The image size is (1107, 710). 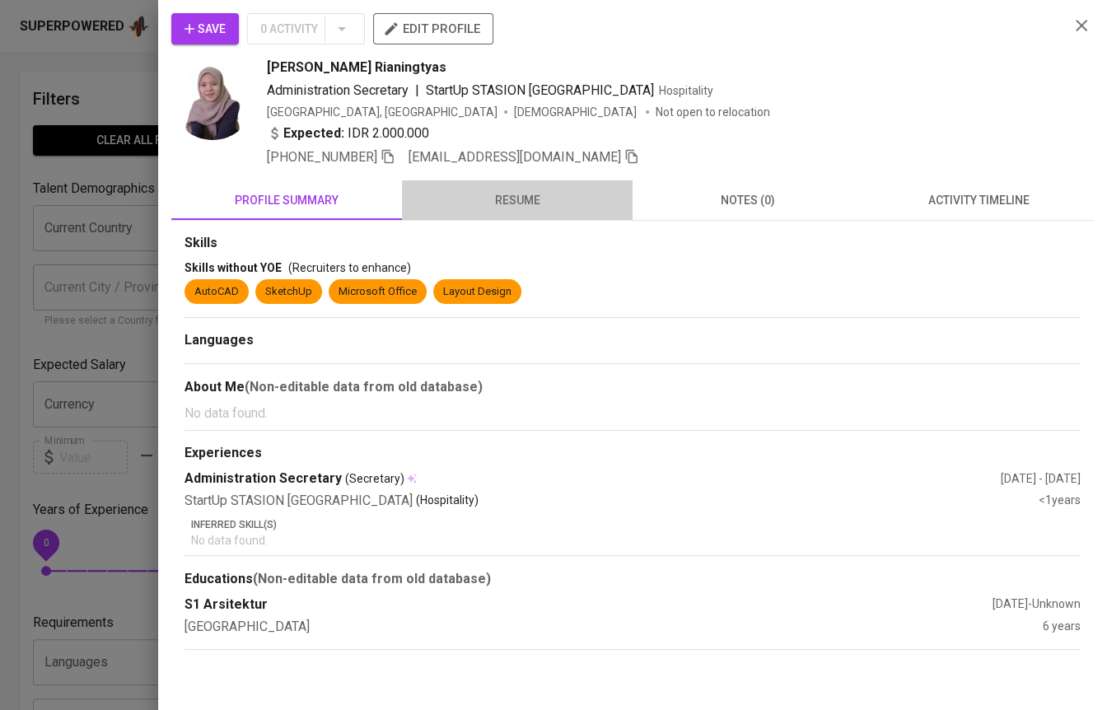 I want to click on a: edit profile, so click(x=433, y=28).